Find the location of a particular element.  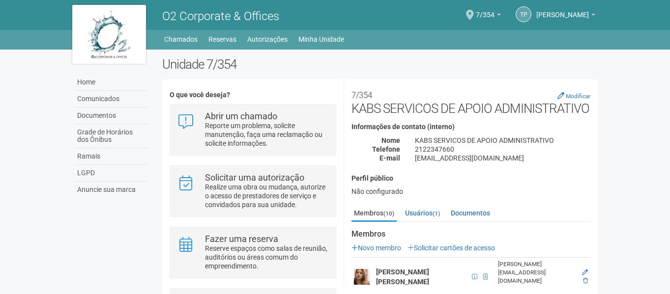

a: Reservas is located at coordinates (222, 39).